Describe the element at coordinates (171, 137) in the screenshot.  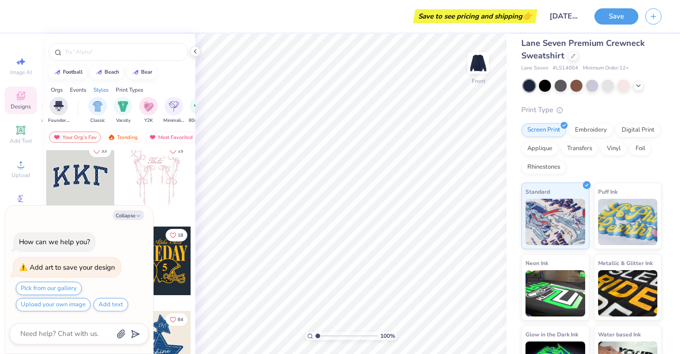
I see `div: Most Favorited` at that location.